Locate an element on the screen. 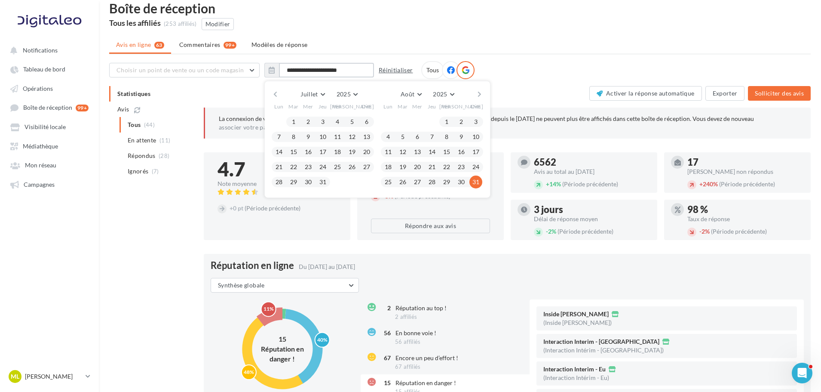  span: (7) is located at coordinates (155, 171).